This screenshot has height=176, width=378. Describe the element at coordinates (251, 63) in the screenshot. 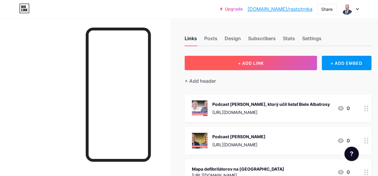

I see `button: + ADD LINK` at that location.